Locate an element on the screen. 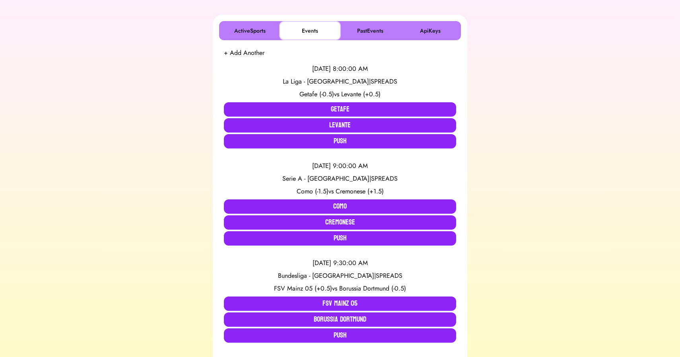  button: ActiveSports is located at coordinates (250, 31).